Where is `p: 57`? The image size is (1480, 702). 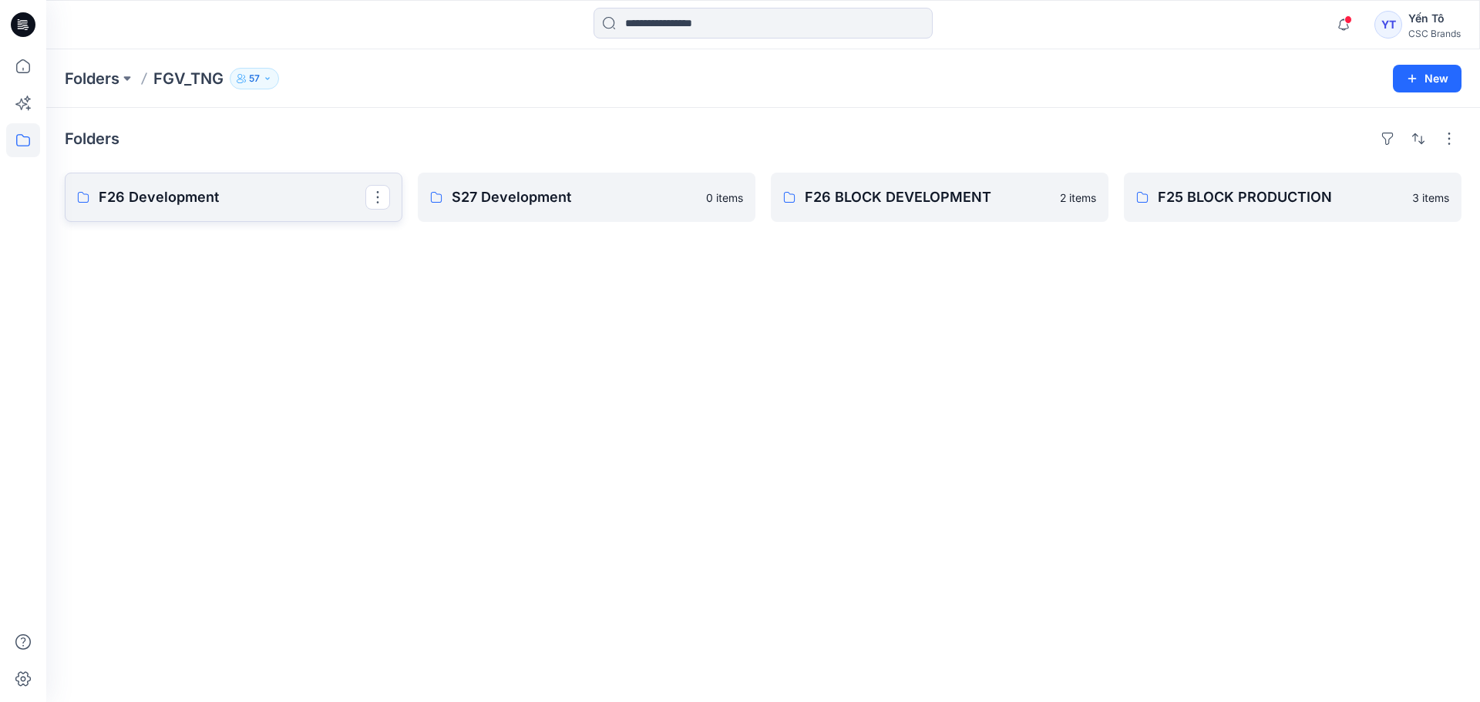
p: 57 is located at coordinates (254, 79).